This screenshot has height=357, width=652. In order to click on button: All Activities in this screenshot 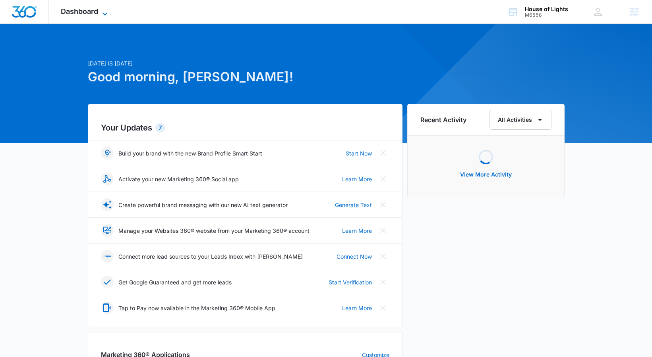, I will do `click(520, 120)`.